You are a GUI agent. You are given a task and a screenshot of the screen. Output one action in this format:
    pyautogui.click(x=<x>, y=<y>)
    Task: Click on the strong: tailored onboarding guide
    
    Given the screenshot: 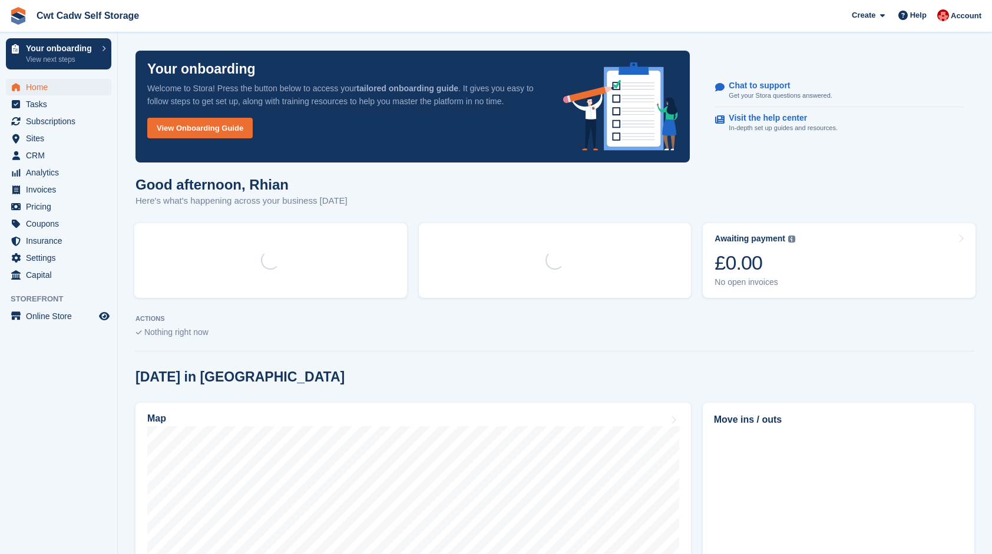 What is the action you would take?
    pyautogui.click(x=407, y=88)
    